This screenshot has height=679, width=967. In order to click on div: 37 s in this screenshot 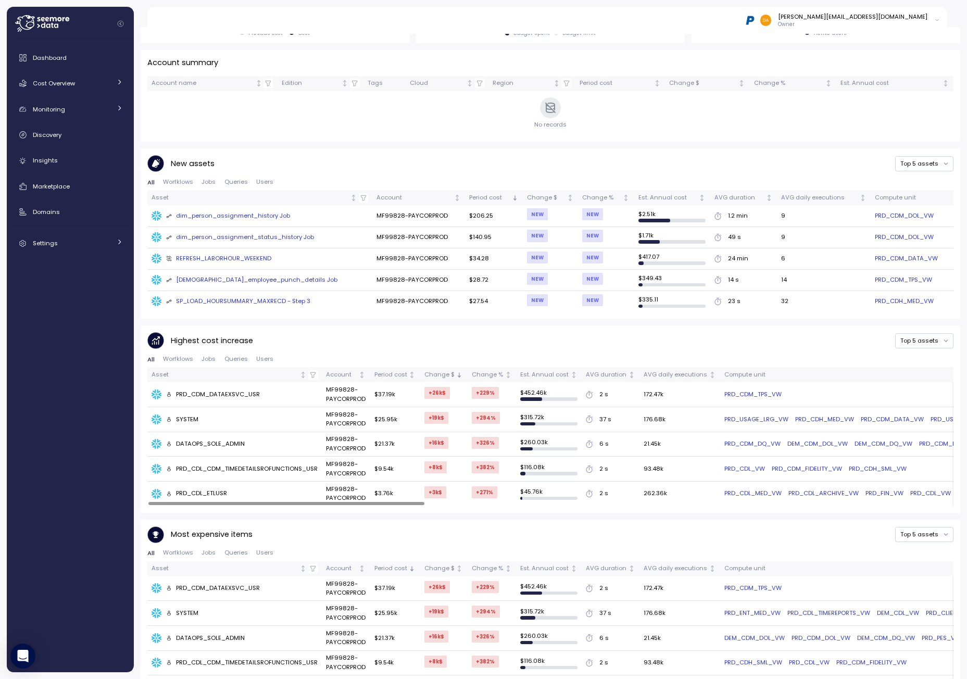, I will do `click(605, 614)`.